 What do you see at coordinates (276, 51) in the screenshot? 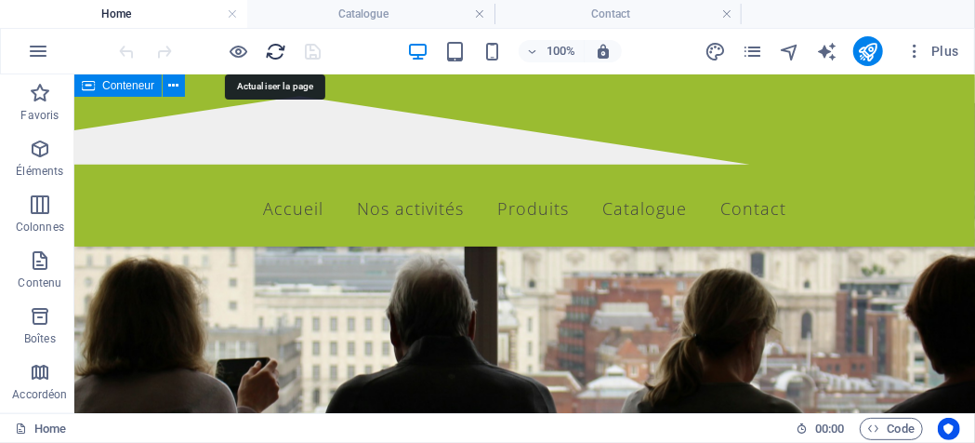
I see `button: reload` at bounding box center [276, 51].